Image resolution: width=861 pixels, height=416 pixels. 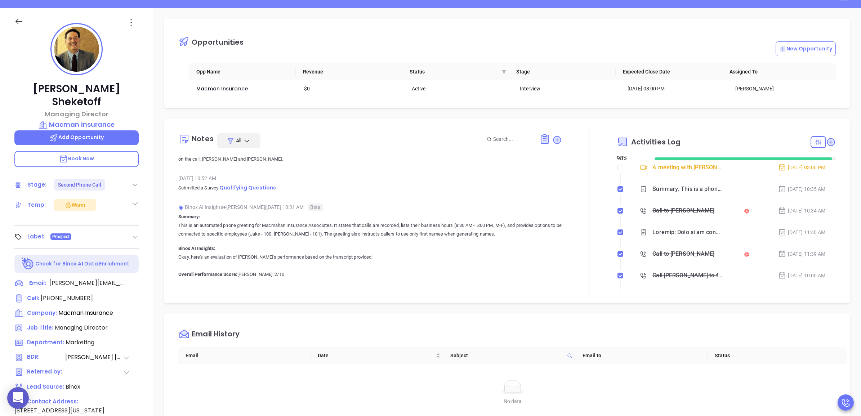 What do you see at coordinates (238, 140) in the screenshot?
I see `span: All` at bounding box center [238, 140].